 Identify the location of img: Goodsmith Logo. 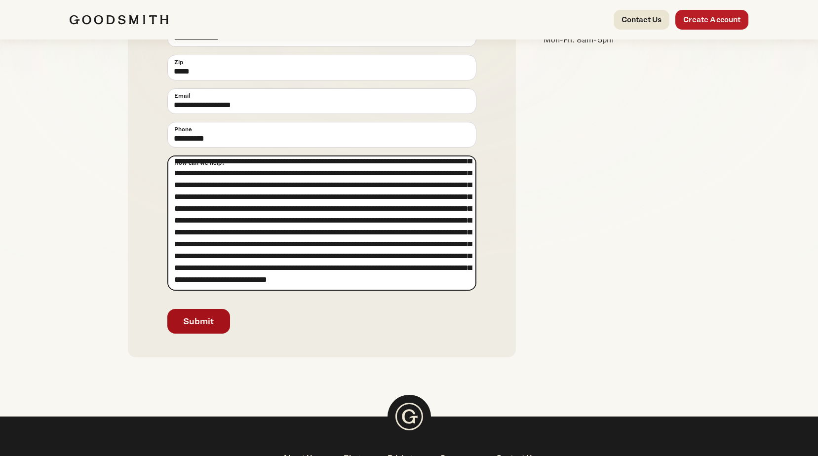
(409, 417).